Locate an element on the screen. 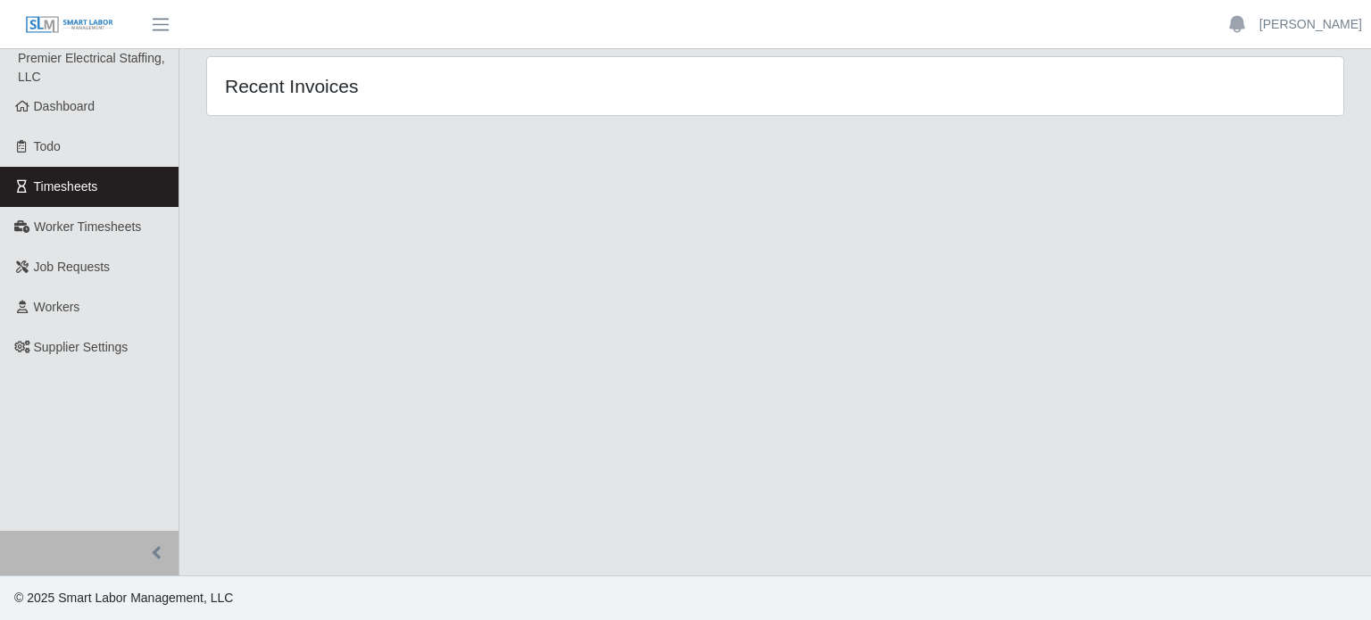 The width and height of the screenshot is (1371, 620). span: Workers is located at coordinates (57, 307).